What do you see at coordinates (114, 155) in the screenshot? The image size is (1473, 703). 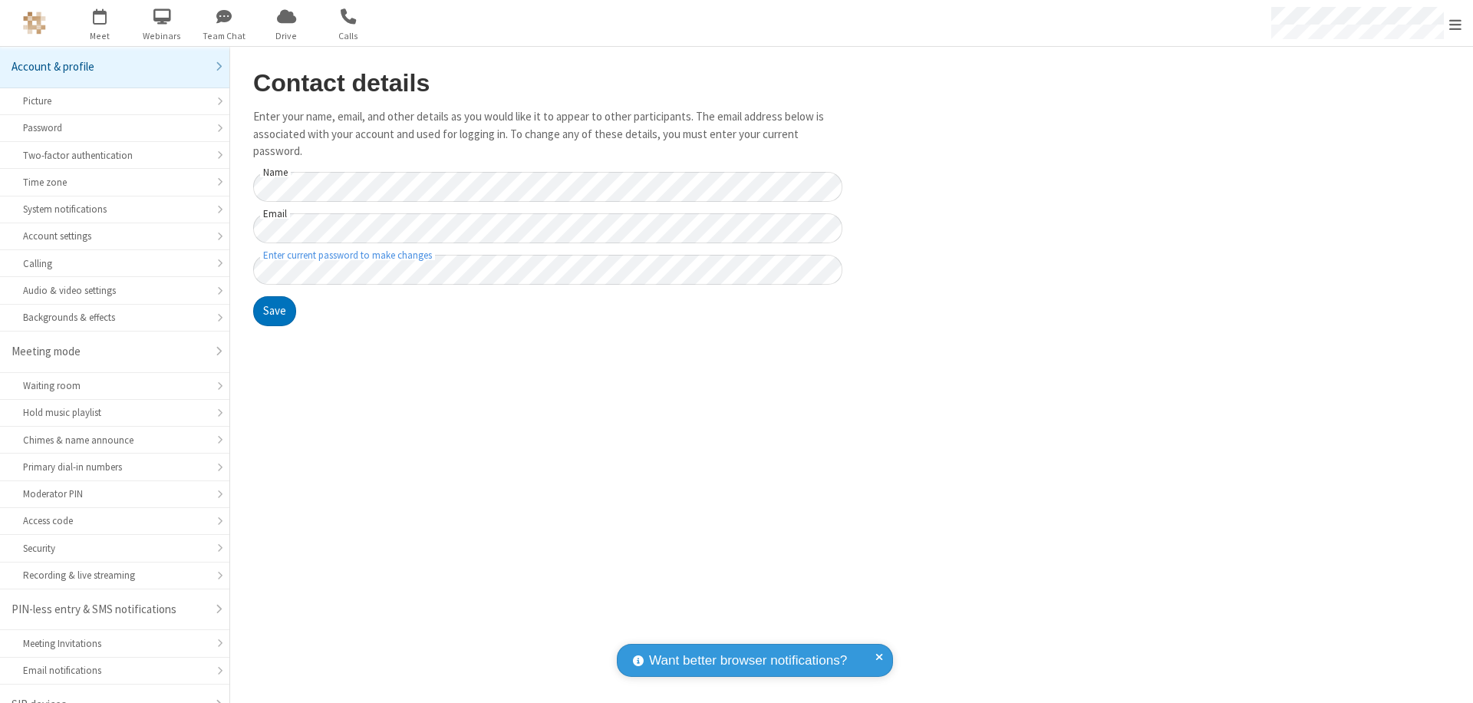 I see `div: Two-factor authentication` at bounding box center [114, 155].